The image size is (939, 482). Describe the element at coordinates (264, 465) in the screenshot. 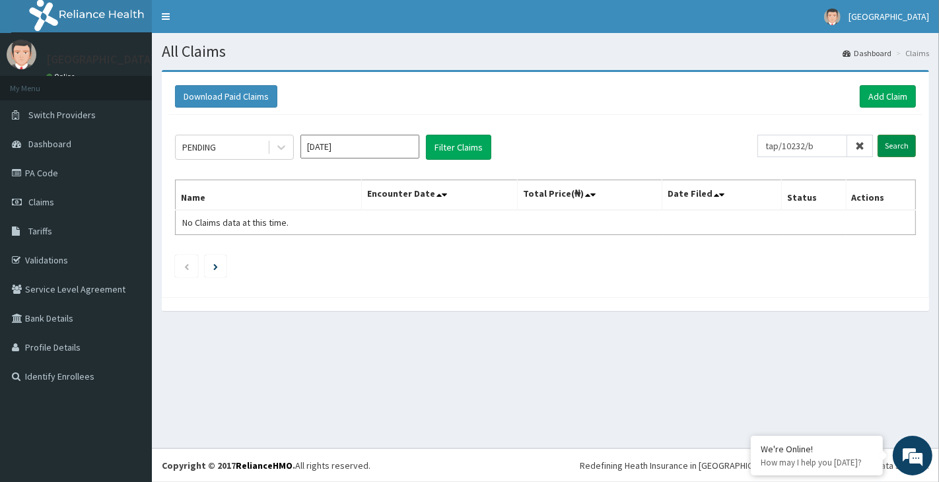

I see `a: RelianceHMO` at that location.